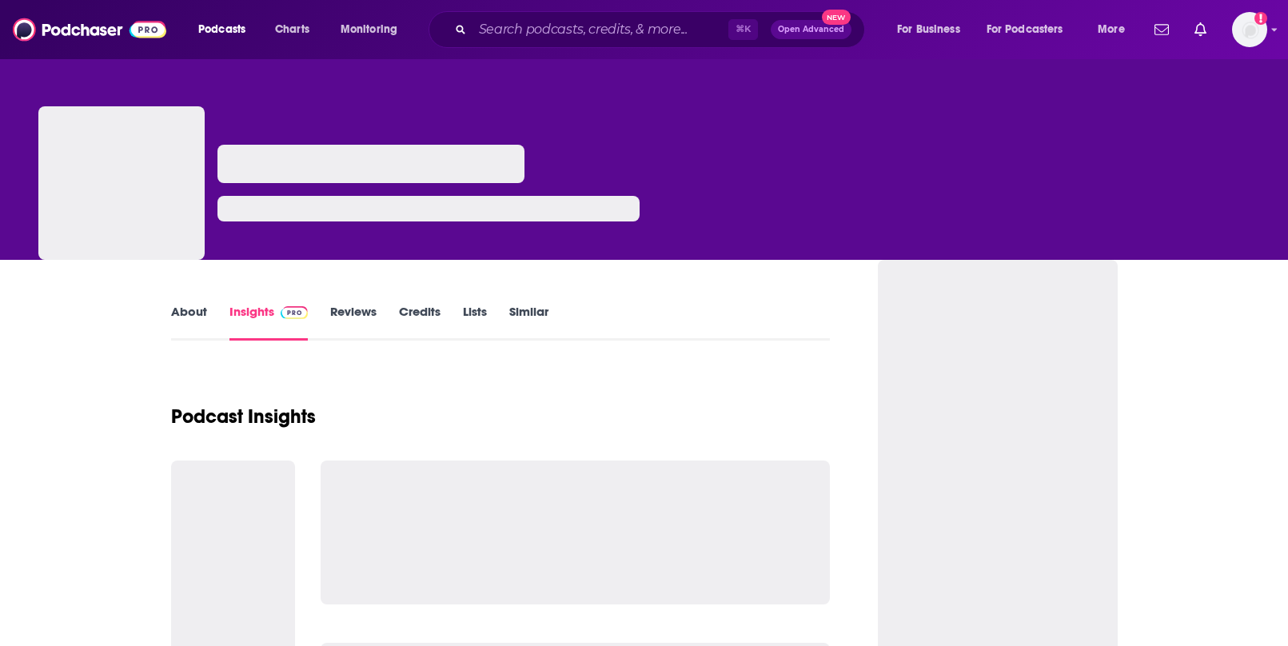 The image size is (1288, 646). What do you see at coordinates (1250, 30) in the screenshot?
I see `span: Logged in as isabellaN` at bounding box center [1250, 30].